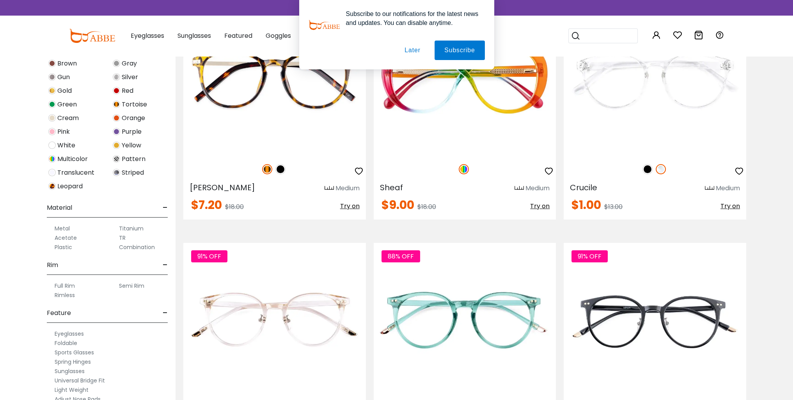  What do you see at coordinates (131, 286) in the screenshot?
I see `label: Semi Rim` at bounding box center [131, 286].